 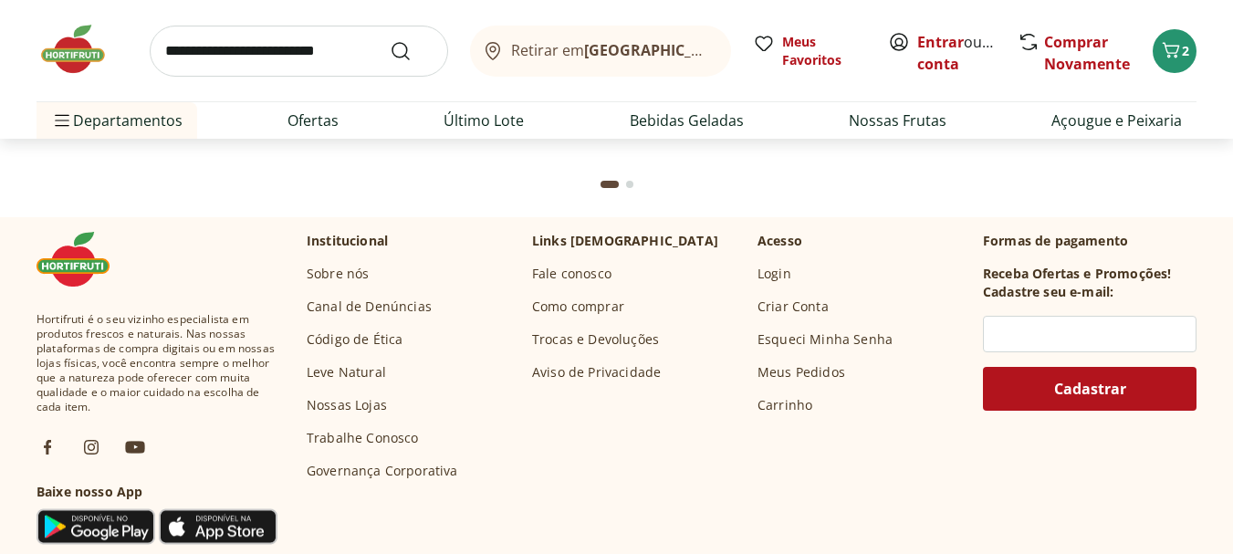 I want to click on a: Nossas Lojas, so click(x=347, y=405).